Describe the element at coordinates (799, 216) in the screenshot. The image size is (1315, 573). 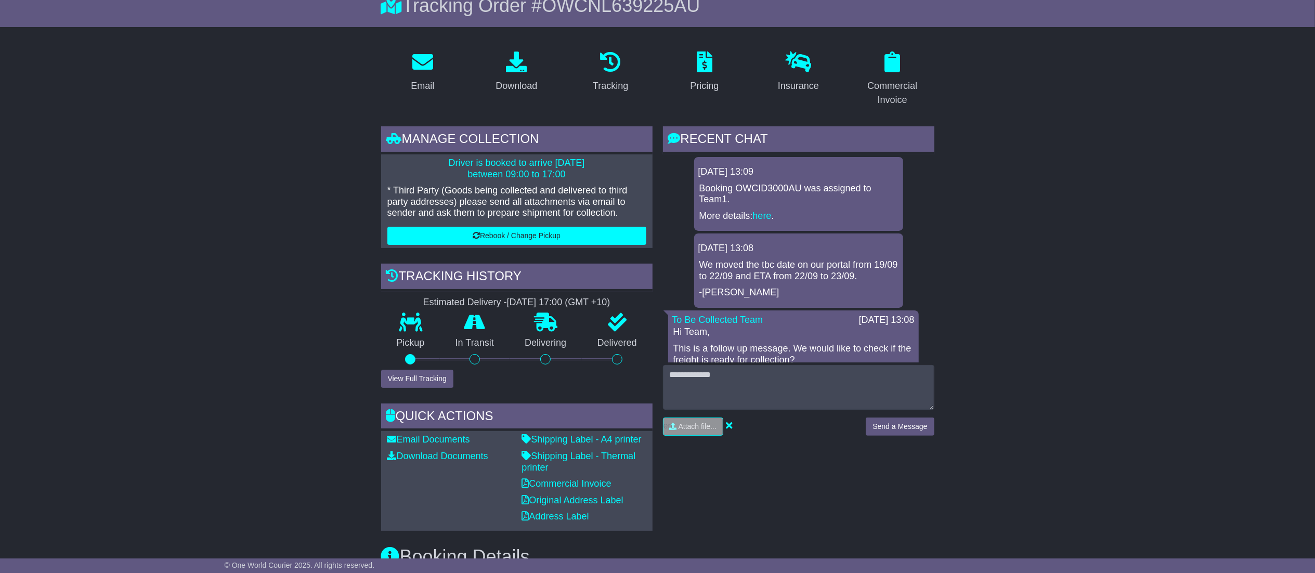
I see `p: More details: .` at that location.